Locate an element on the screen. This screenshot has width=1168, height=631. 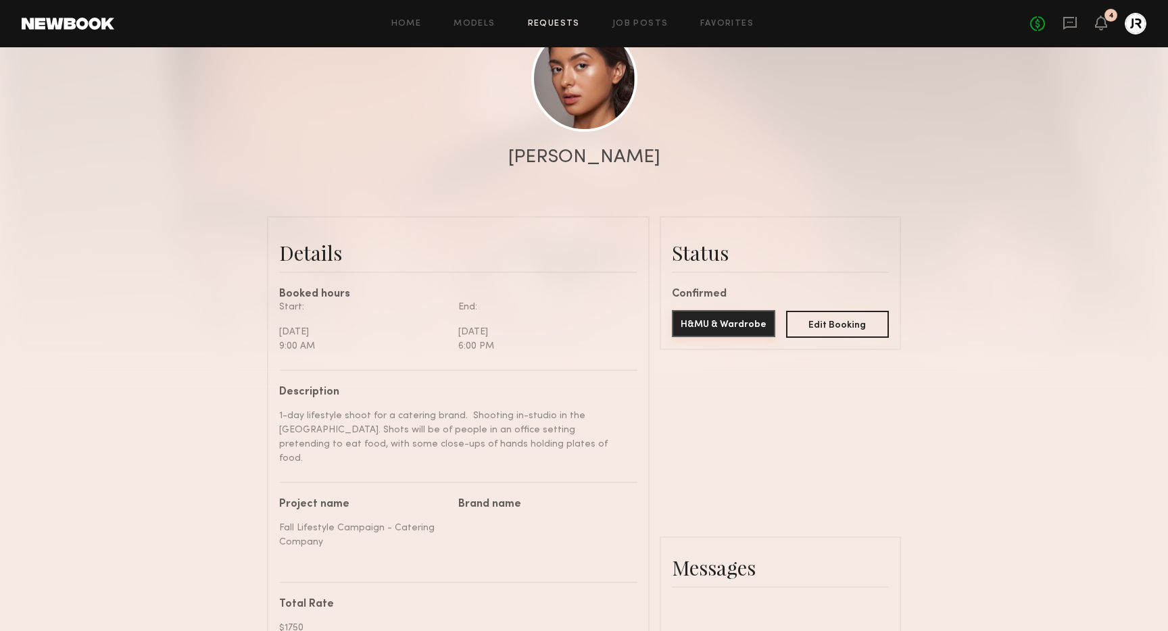
div: Status is located at coordinates (780, 253).